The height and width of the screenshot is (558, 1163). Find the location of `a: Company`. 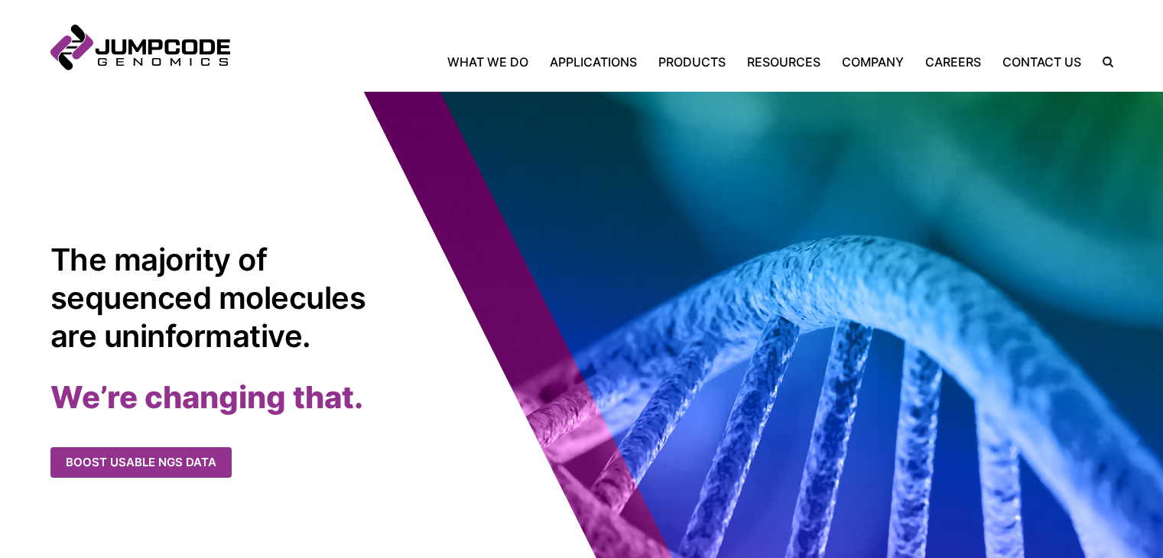

a: Company is located at coordinates (873, 62).